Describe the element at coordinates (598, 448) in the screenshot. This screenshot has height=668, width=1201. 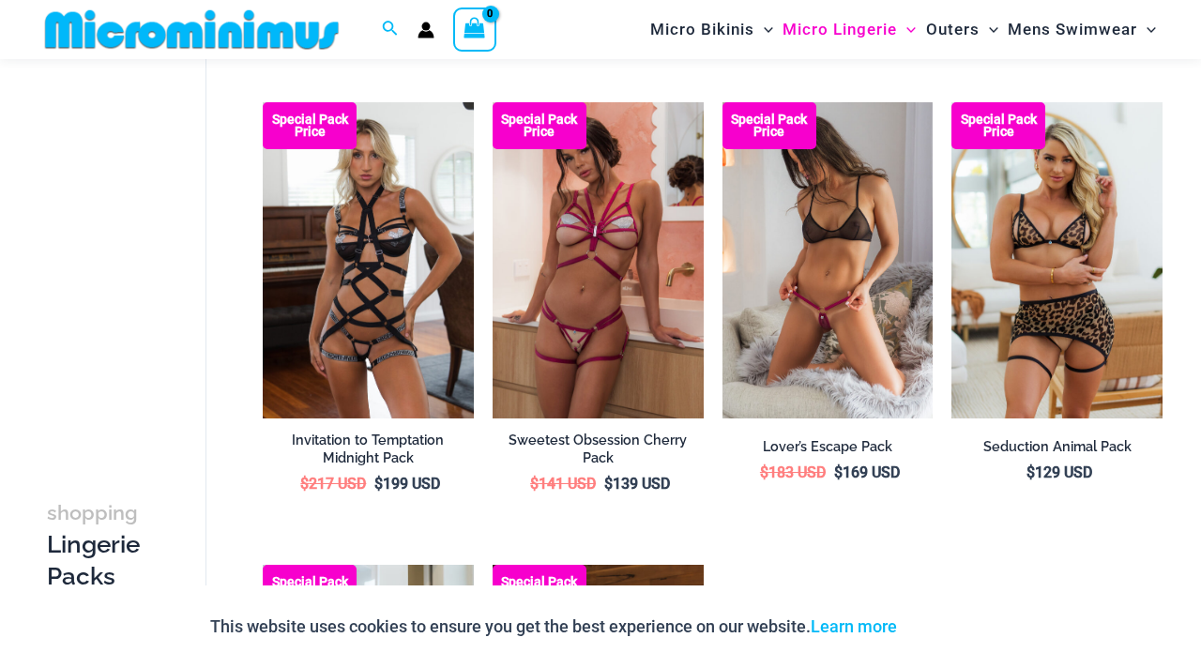
I see `h2: Sweetest Obsession Cherry Pack` at that location.